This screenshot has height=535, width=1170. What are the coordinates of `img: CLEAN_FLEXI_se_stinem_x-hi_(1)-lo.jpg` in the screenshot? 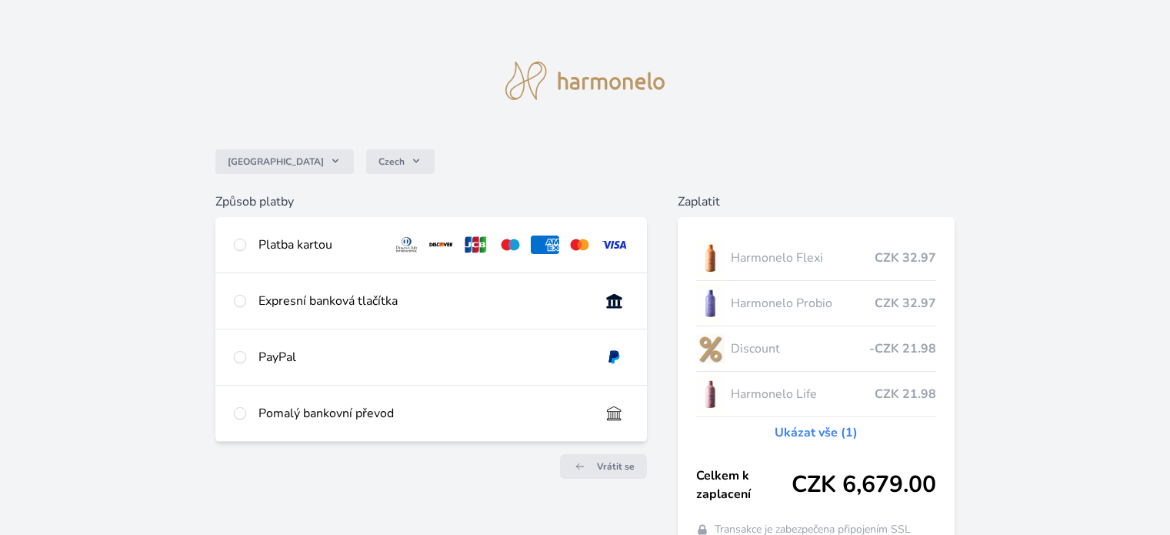 It's located at (711, 258).